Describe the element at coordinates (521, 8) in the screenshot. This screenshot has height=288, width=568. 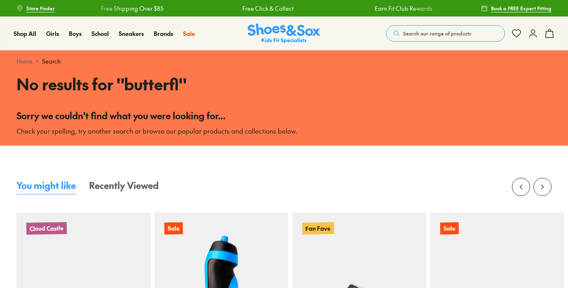
I see `span: Book a FREE Expert Fitting` at that location.